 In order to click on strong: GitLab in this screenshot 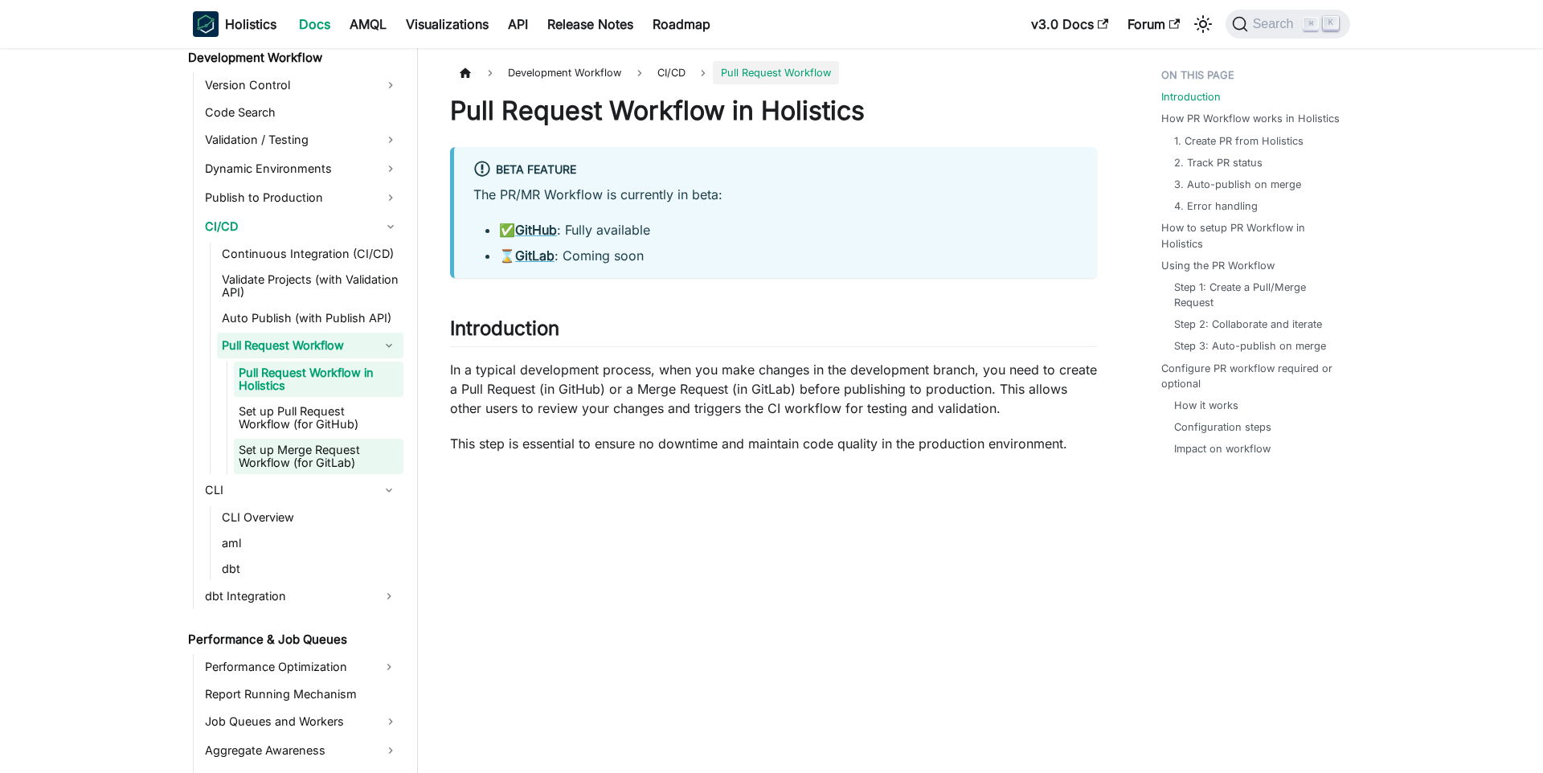, I will do `click(534, 256)`.